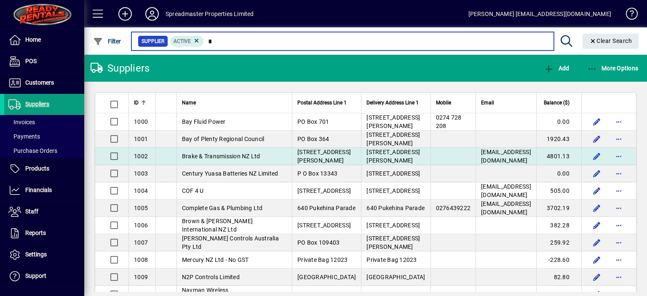 This screenshot has width=647, height=296. Describe the element at coordinates (317, 174) in the screenshot. I see `span: P O Box 13343` at that location.